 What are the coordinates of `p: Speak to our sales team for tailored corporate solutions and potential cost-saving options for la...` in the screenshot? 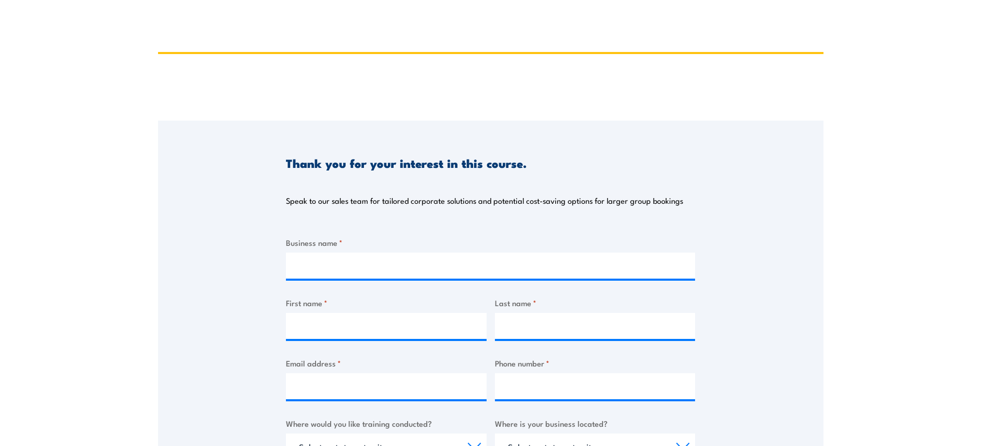 It's located at (485, 201).